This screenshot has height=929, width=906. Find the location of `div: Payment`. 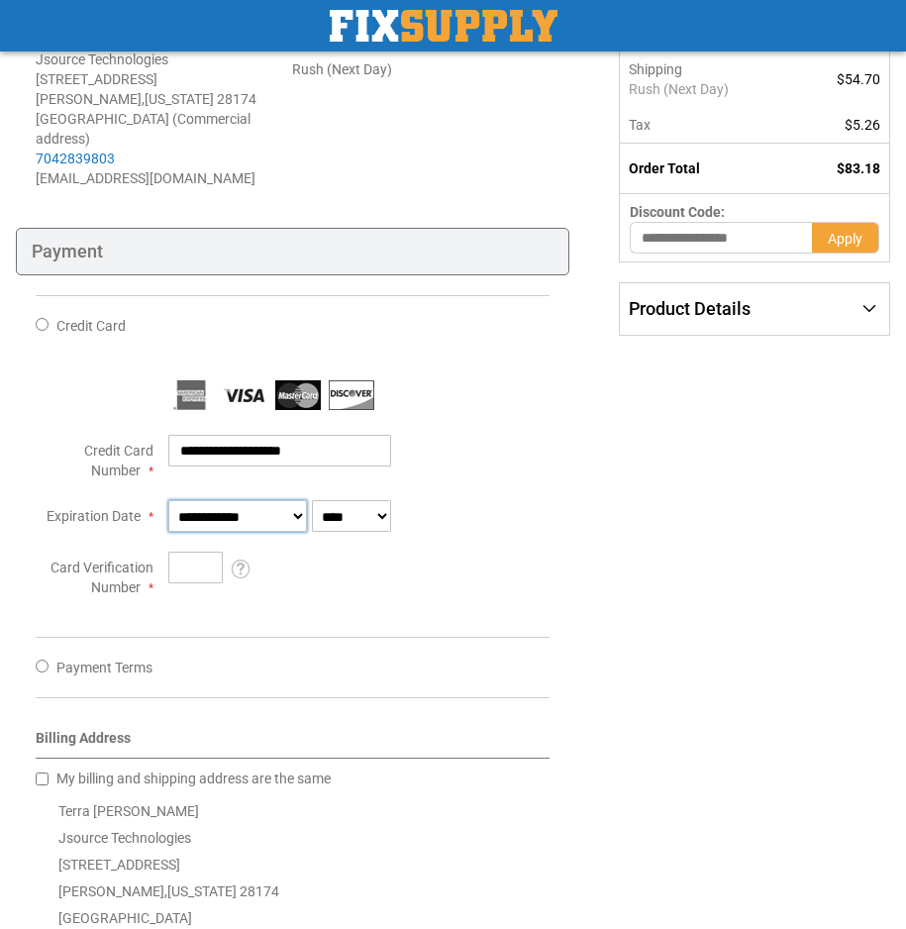

div: Payment is located at coordinates (292, 251).